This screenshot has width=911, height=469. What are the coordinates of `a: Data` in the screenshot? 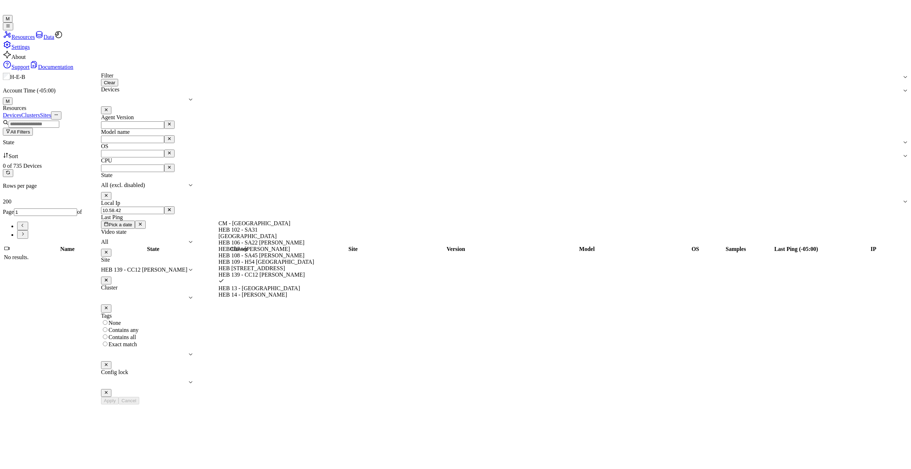 It's located at (45, 37).